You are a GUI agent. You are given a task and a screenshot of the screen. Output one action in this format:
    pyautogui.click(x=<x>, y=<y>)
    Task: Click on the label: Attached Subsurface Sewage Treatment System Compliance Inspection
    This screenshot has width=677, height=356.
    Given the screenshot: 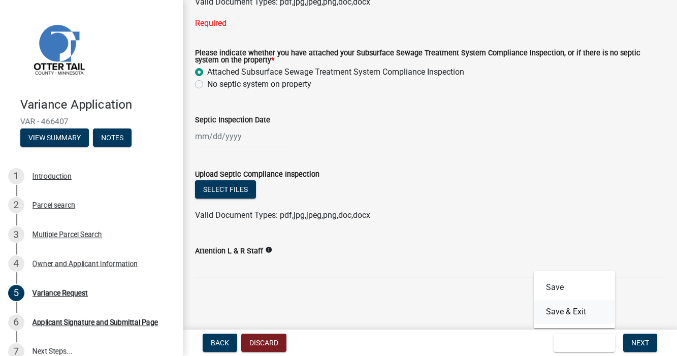 What is the action you would take?
    pyautogui.click(x=336, y=72)
    